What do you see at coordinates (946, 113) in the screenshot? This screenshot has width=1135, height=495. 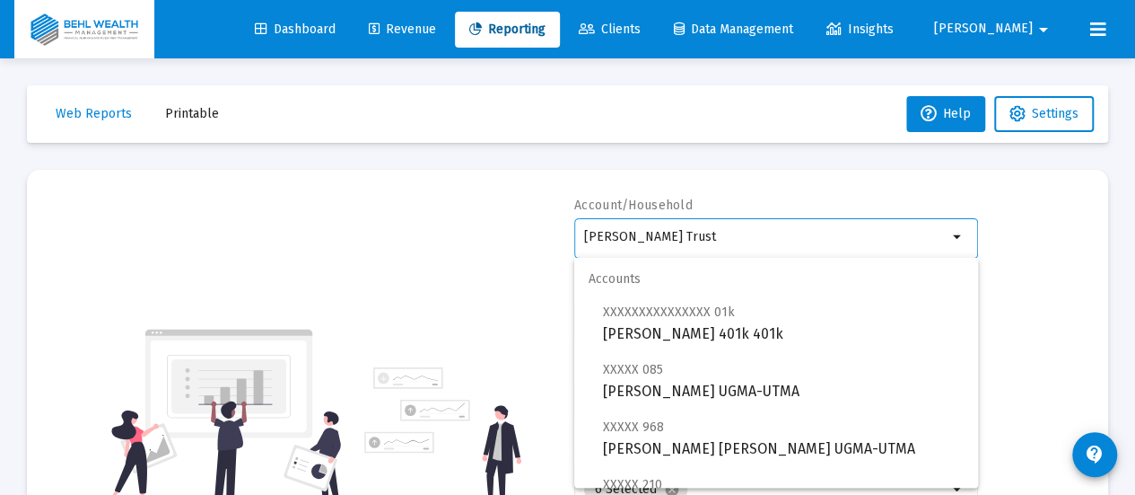 I see `span: Help` at bounding box center [946, 113].